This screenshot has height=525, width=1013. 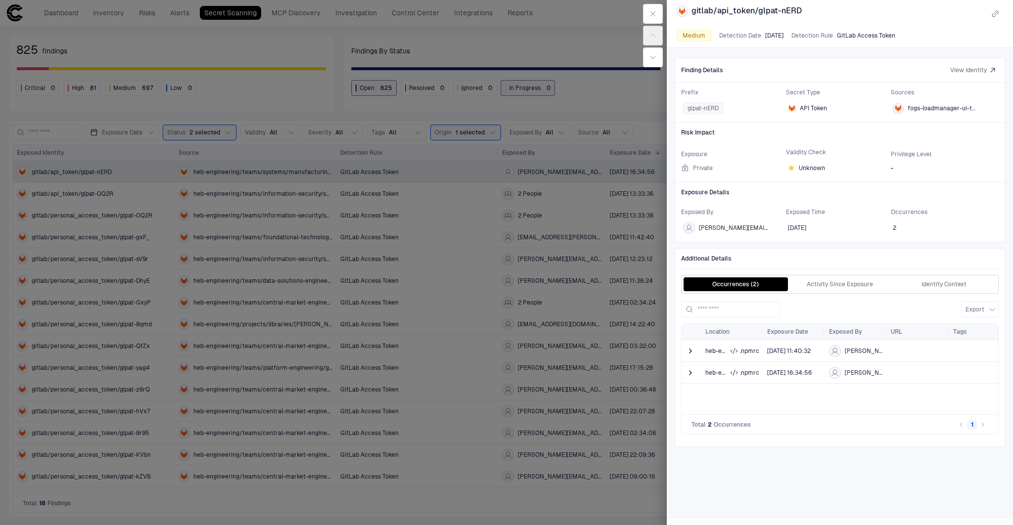 What do you see at coordinates (972, 425) in the screenshot?
I see `nav: pagination navigation` at bounding box center [972, 425].